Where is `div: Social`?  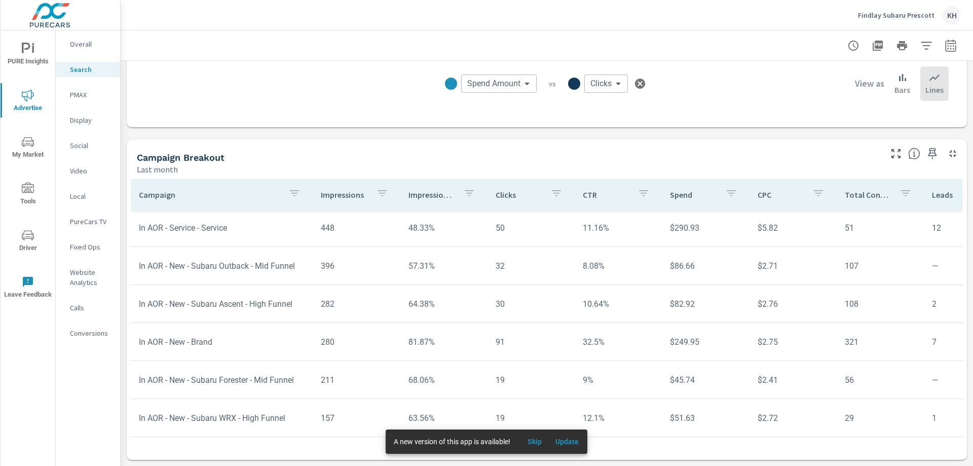 div: Social is located at coordinates (88, 145).